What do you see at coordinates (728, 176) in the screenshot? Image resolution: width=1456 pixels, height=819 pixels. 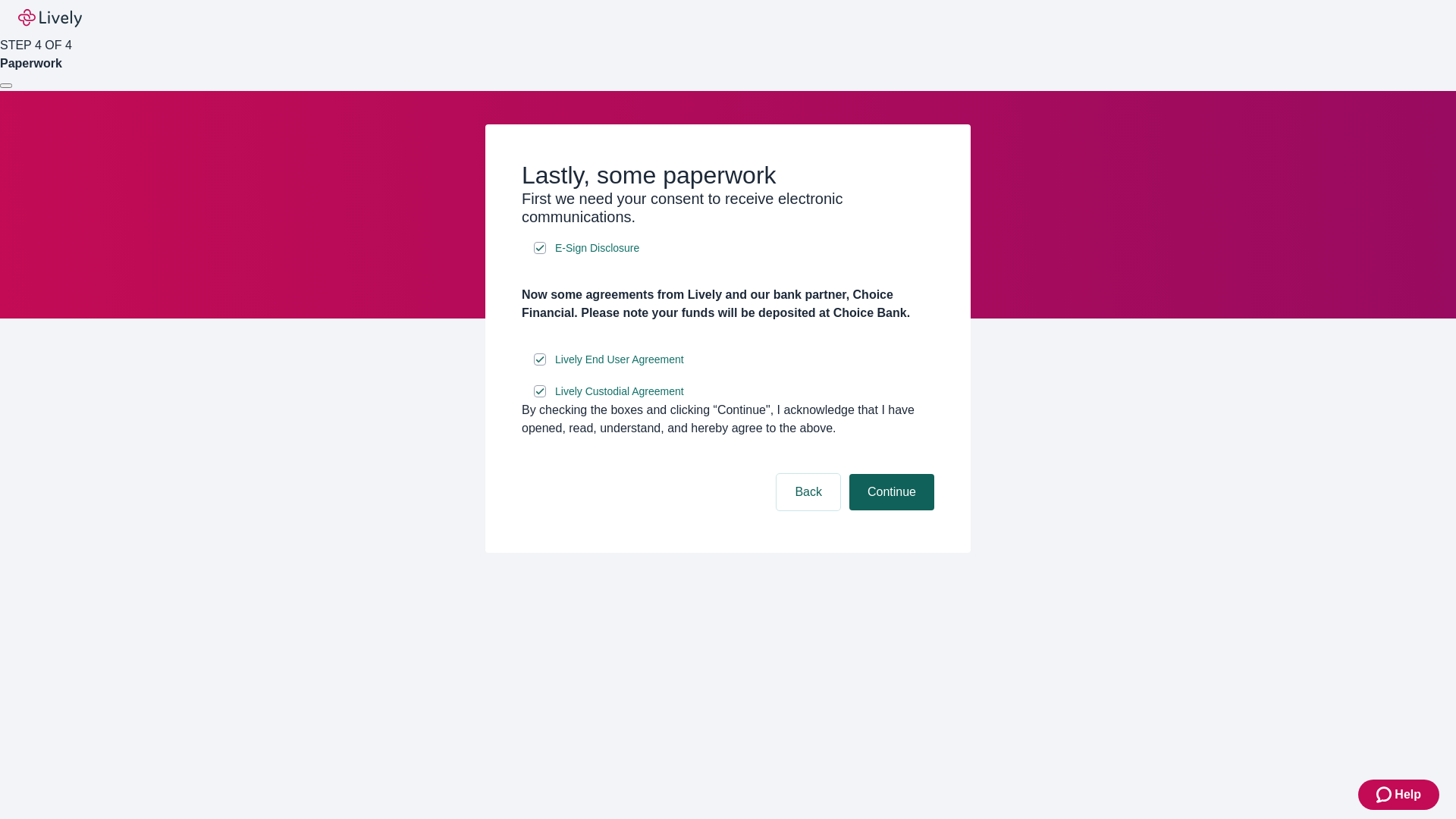 I see `h2: Lastly, some paperwork` at bounding box center [728, 176].